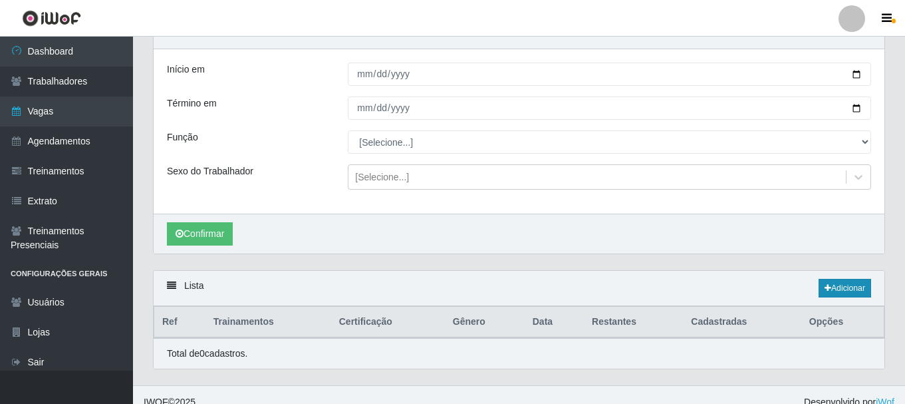  Describe the element at coordinates (200, 233) in the screenshot. I see `button: Confirmar` at that location.